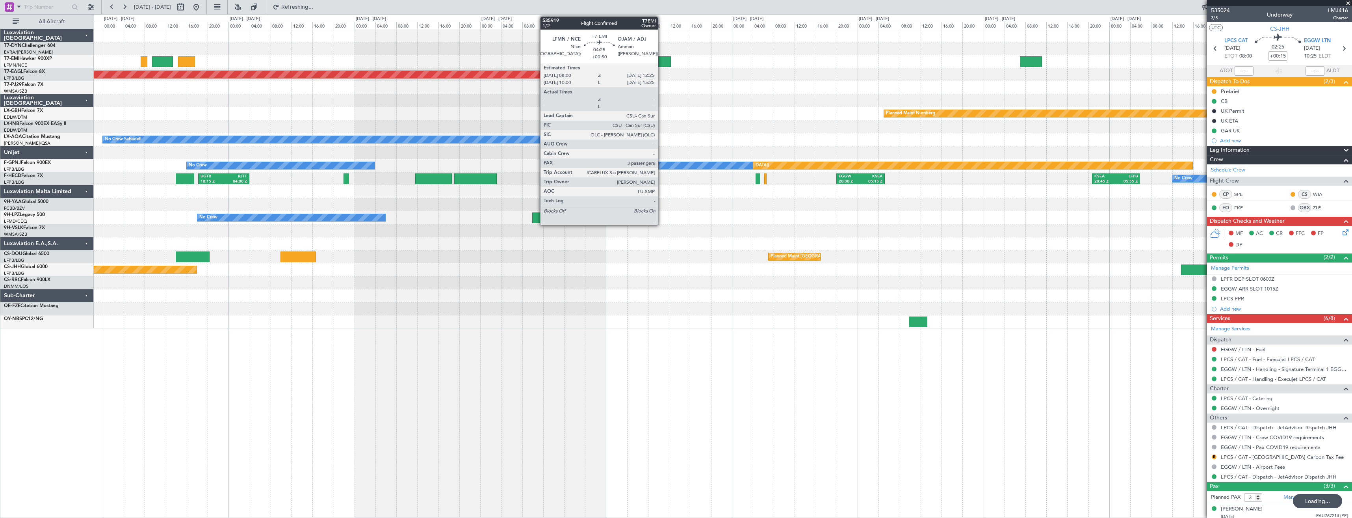 The height and width of the screenshot is (518, 1352). What do you see at coordinates (1231, 56) in the screenshot?
I see `span: ETOT` at bounding box center [1231, 56].